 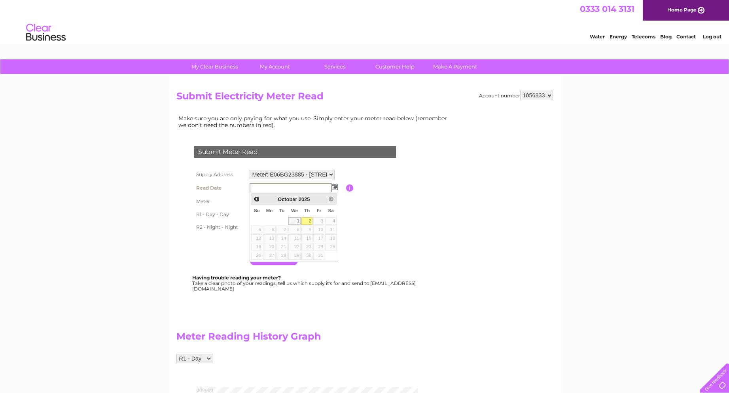 What do you see at coordinates (365, 98) in the screenshot?
I see `h2: Submit Electricity Meter Read` at bounding box center [365, 98].